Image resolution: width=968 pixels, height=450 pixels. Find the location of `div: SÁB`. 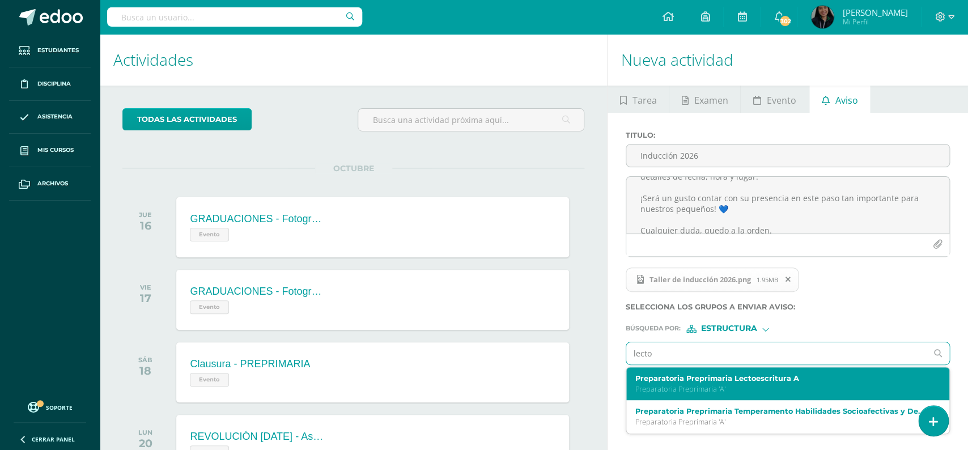

div: SÁB is located at coordinates (145, 360).